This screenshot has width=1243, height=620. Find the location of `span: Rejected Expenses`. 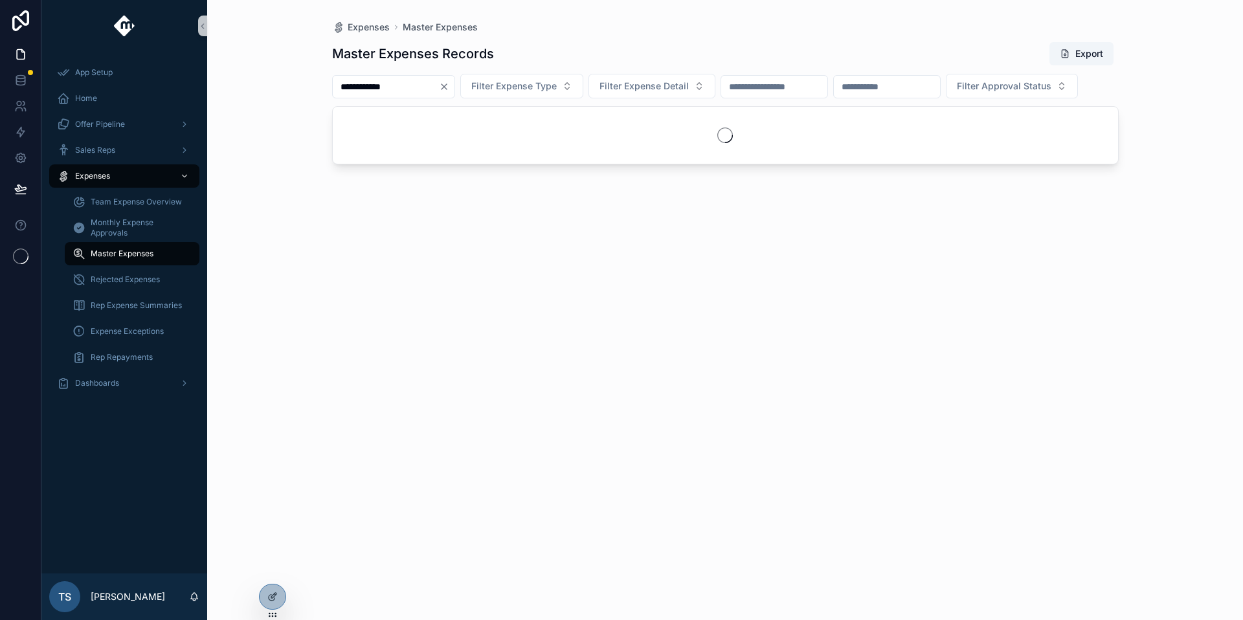

span: Rejected Expenses is located at coordinates (125, 280).